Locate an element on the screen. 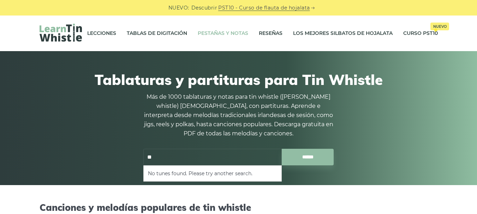 Image resolution: width=477 pixels, height=214 pixels. a: Lecciones is located at coordinates (102, 34).